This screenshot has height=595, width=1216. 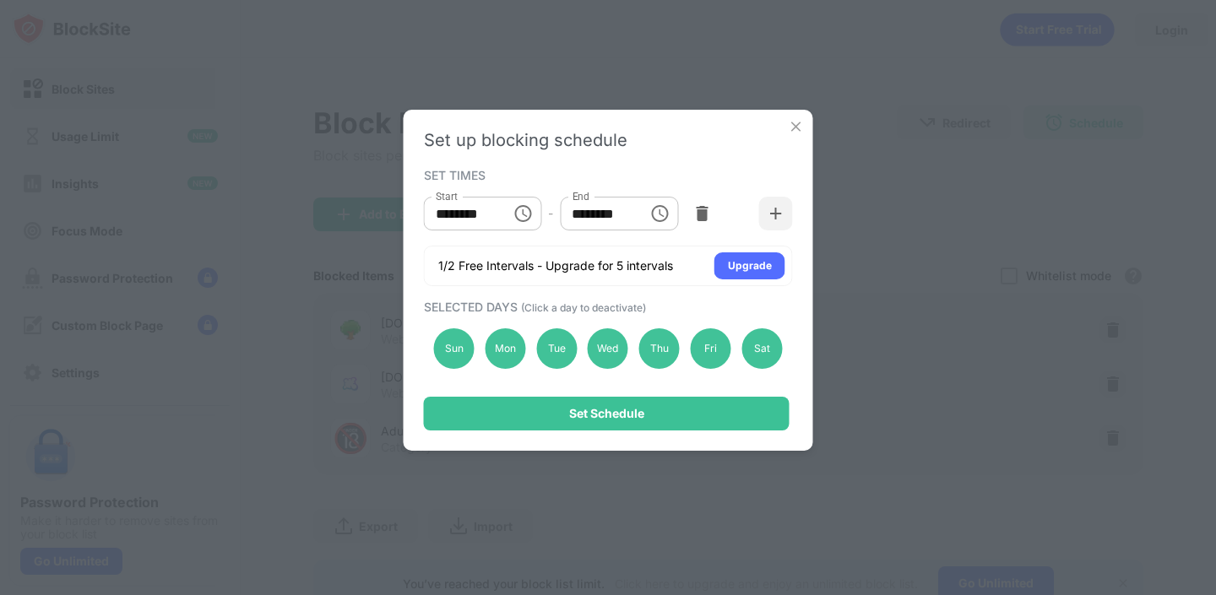 I want to click on div: SELECTED DAYS, so click(x=606, y=306).